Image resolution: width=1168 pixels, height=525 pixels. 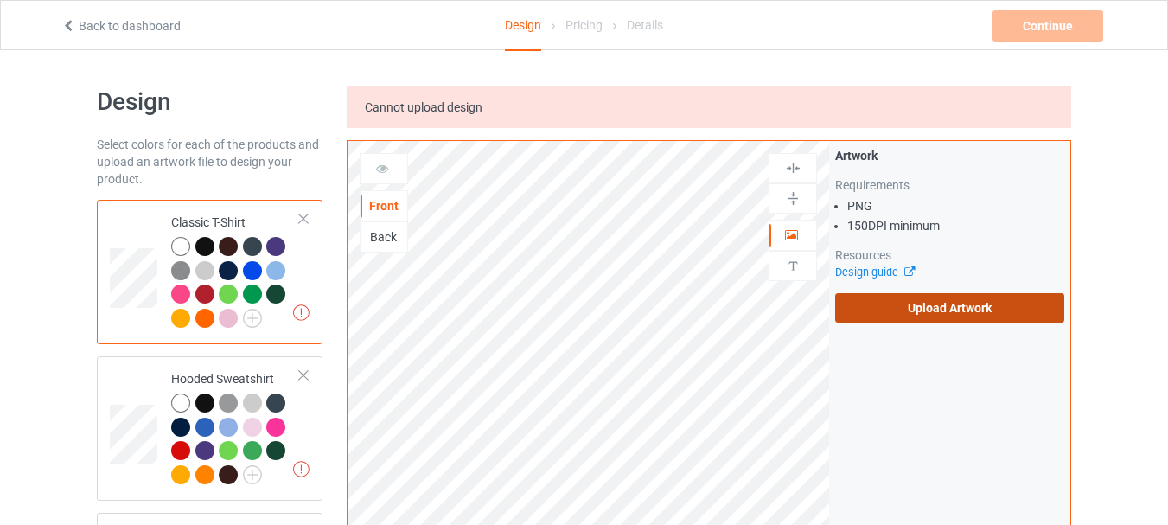 I want to click on div: Design, so click(x=523, y=26).